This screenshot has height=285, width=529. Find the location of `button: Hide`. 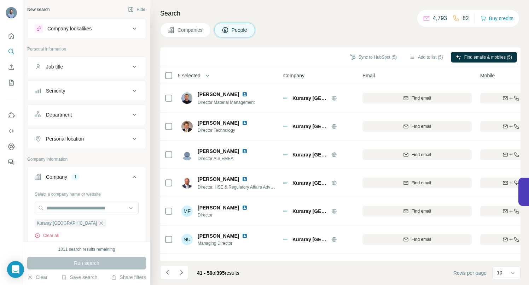

button: Hide is located at coordinates (136, 10).